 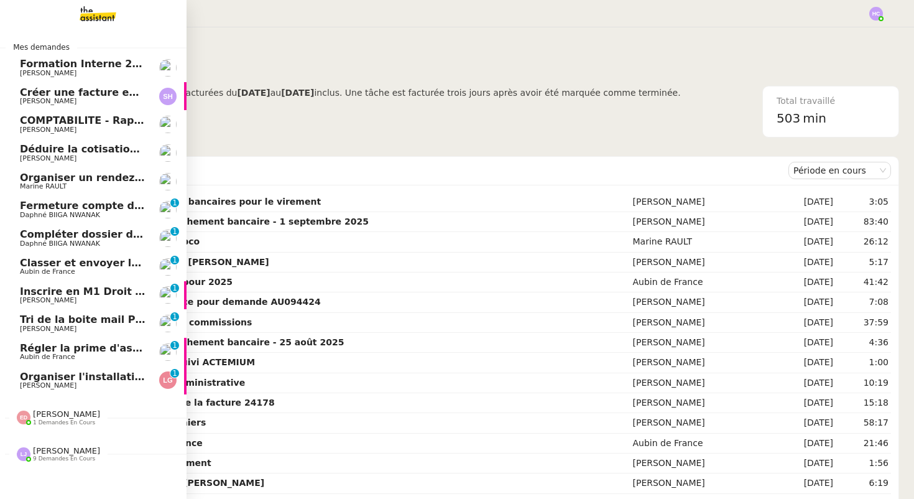 I want to click on td: 58:17, so click(x=863, y=423).